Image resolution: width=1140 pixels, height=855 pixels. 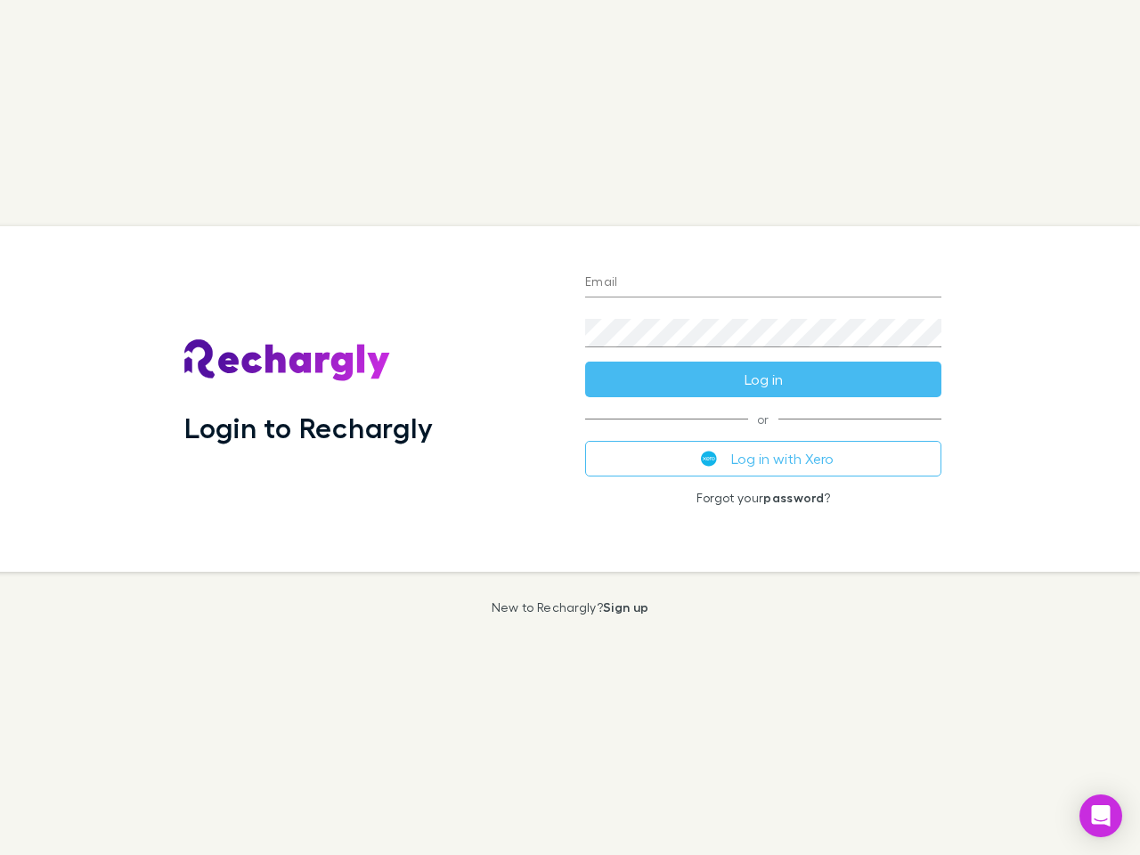 What do you see at coordinates (763, 379) in the screenshot?
I see `button: Log in` at bounding box center [763, 379].